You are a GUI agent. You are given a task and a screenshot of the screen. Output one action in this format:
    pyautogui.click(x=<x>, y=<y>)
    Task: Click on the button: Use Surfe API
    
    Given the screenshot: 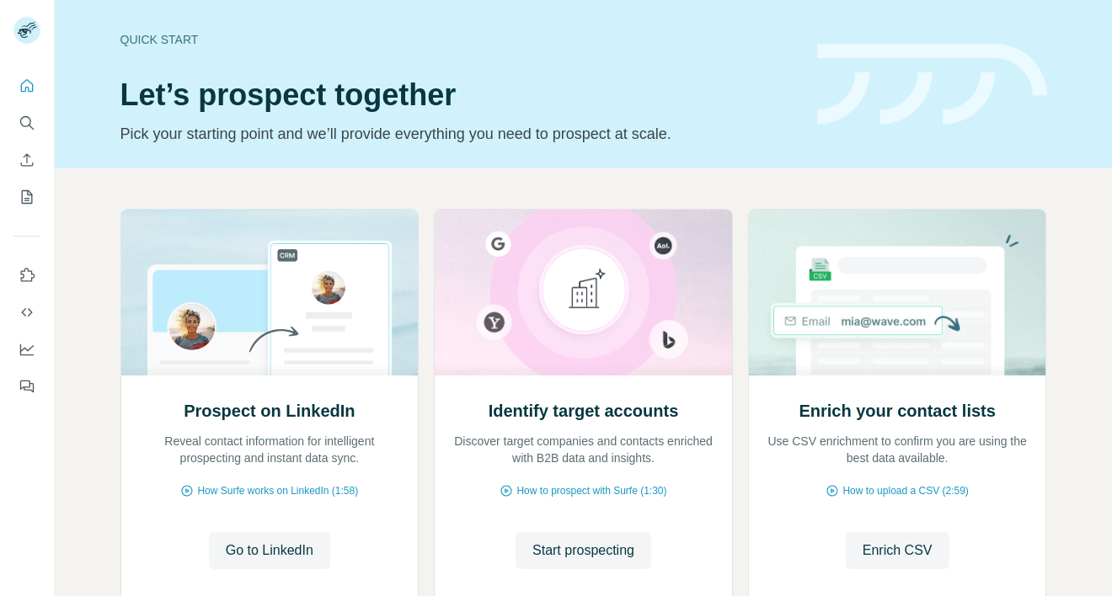 What is the action you would take?
    pyautogui.click(x=27, y=312)
    